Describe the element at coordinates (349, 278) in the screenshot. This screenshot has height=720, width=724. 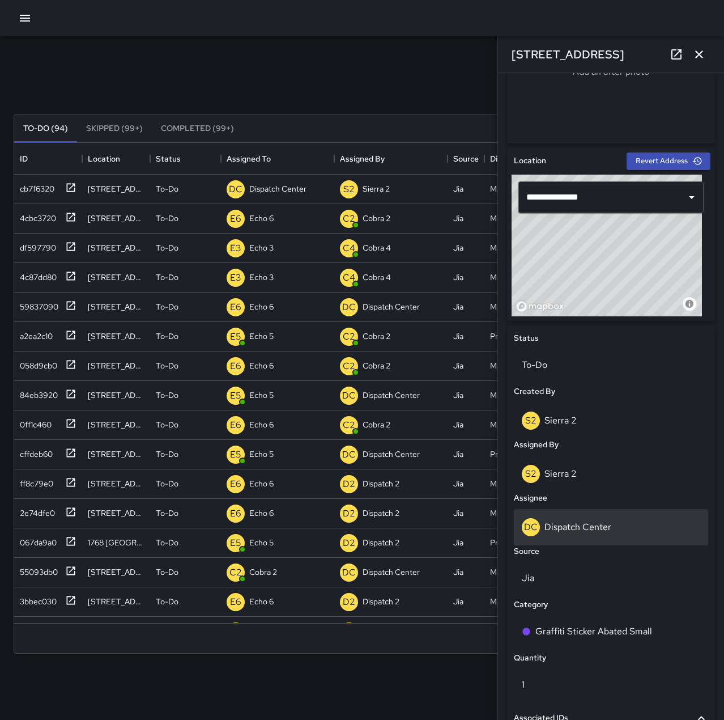
I see `p: C4` at that location.